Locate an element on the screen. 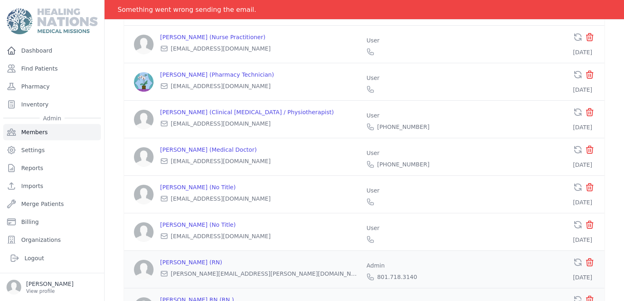 The width and height of the screenshot is (624, 301). img: Medical Missions EMR is located at coordinates (52, 21).